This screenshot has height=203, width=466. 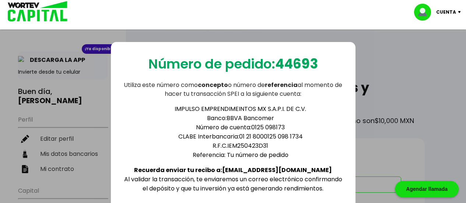 What do you see at coordinates (241, 155) in the screenshot?
I see `li: Referencia: Tu número de pedido` at bounding box center [241, 155].